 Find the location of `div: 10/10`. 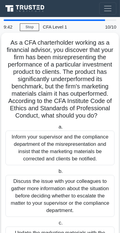

div: 10/10 is located at coordinates (110, 27).